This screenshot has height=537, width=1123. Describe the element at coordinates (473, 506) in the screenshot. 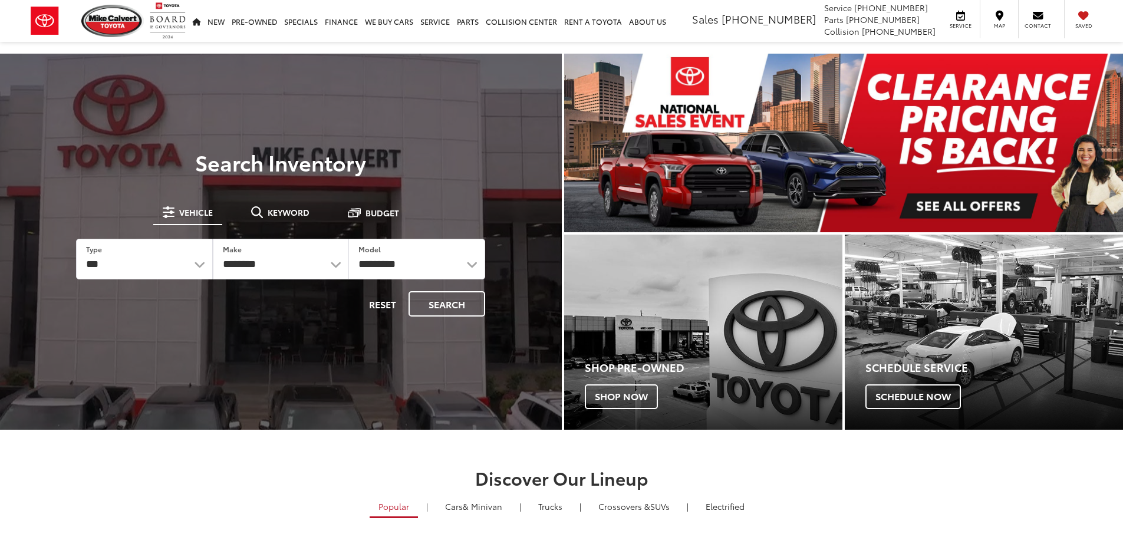

I see `a: Cars` at that location.